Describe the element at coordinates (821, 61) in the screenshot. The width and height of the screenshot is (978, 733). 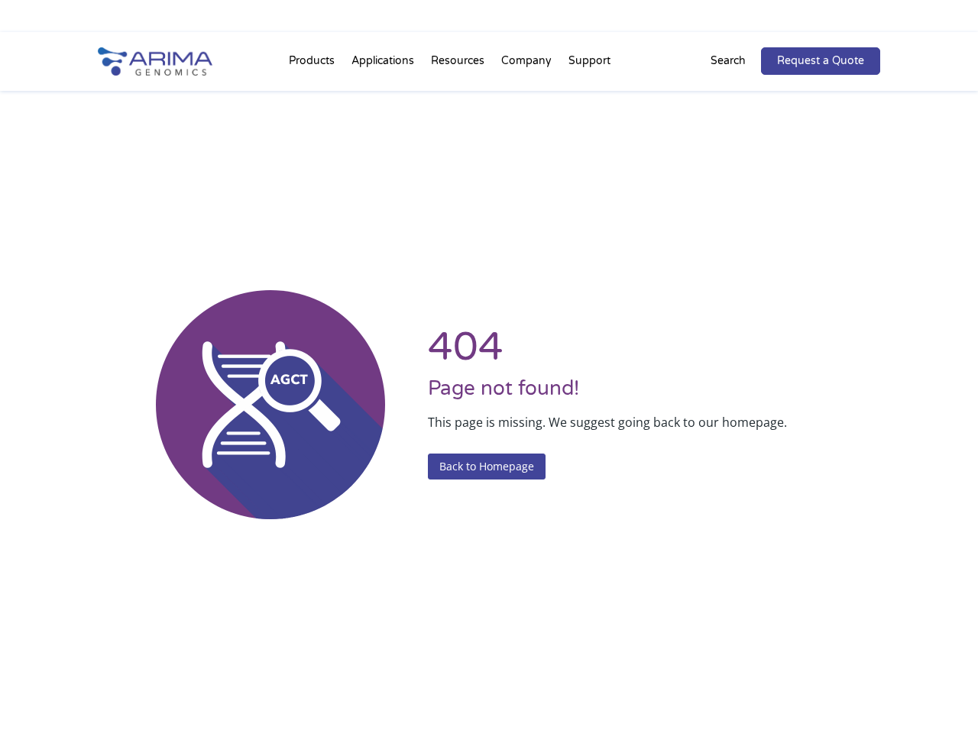
I see `a: Request a Quote` at that location.